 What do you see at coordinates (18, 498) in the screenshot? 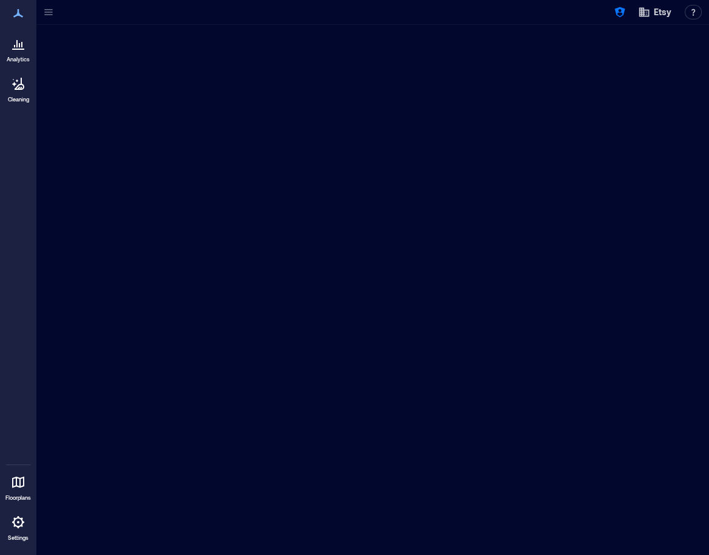
I see `p: Floorplans` at bounding box center [18, 498].